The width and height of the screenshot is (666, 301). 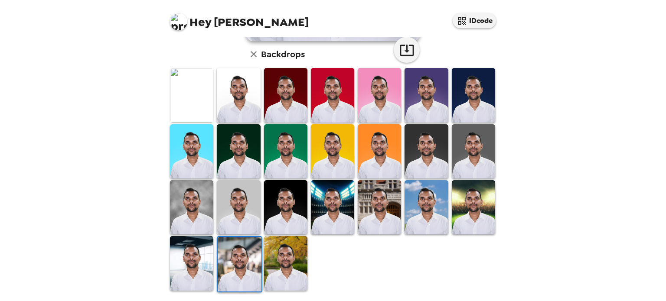 What do you see at coordinates (179, 22) in the screenshot?
I see `img: profile pic` at bounding box center [179, 22].